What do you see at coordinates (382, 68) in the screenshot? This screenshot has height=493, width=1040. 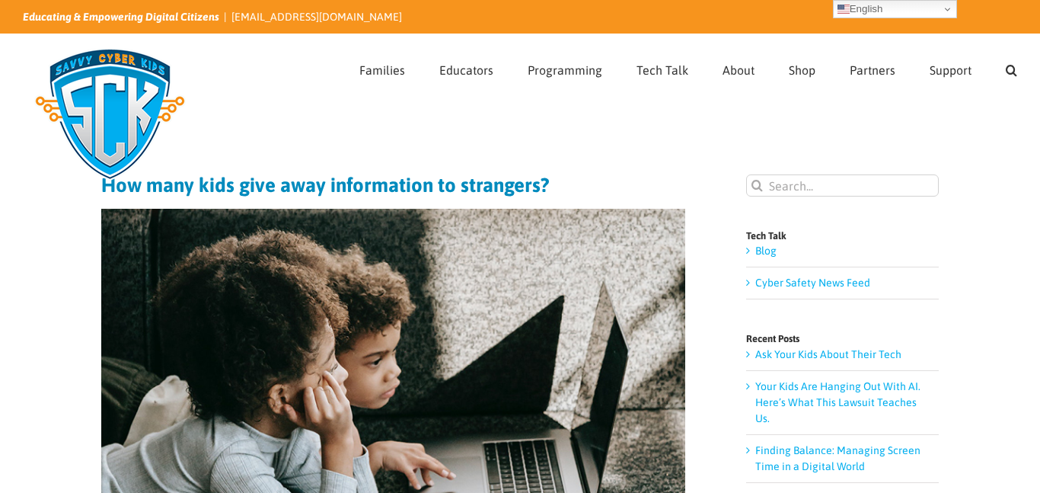 I see `a: Families` at bounding box center [382, 68].